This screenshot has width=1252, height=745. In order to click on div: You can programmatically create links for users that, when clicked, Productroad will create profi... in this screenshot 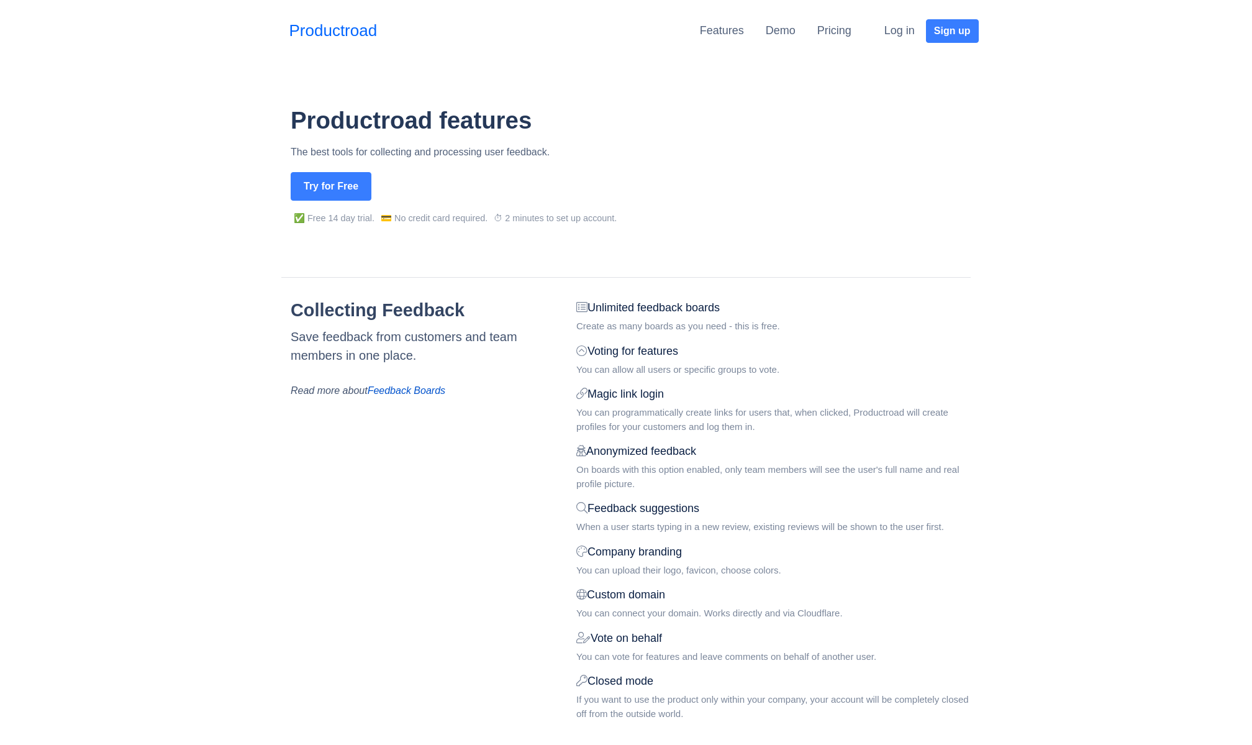, I will do `click(773, 419)`.